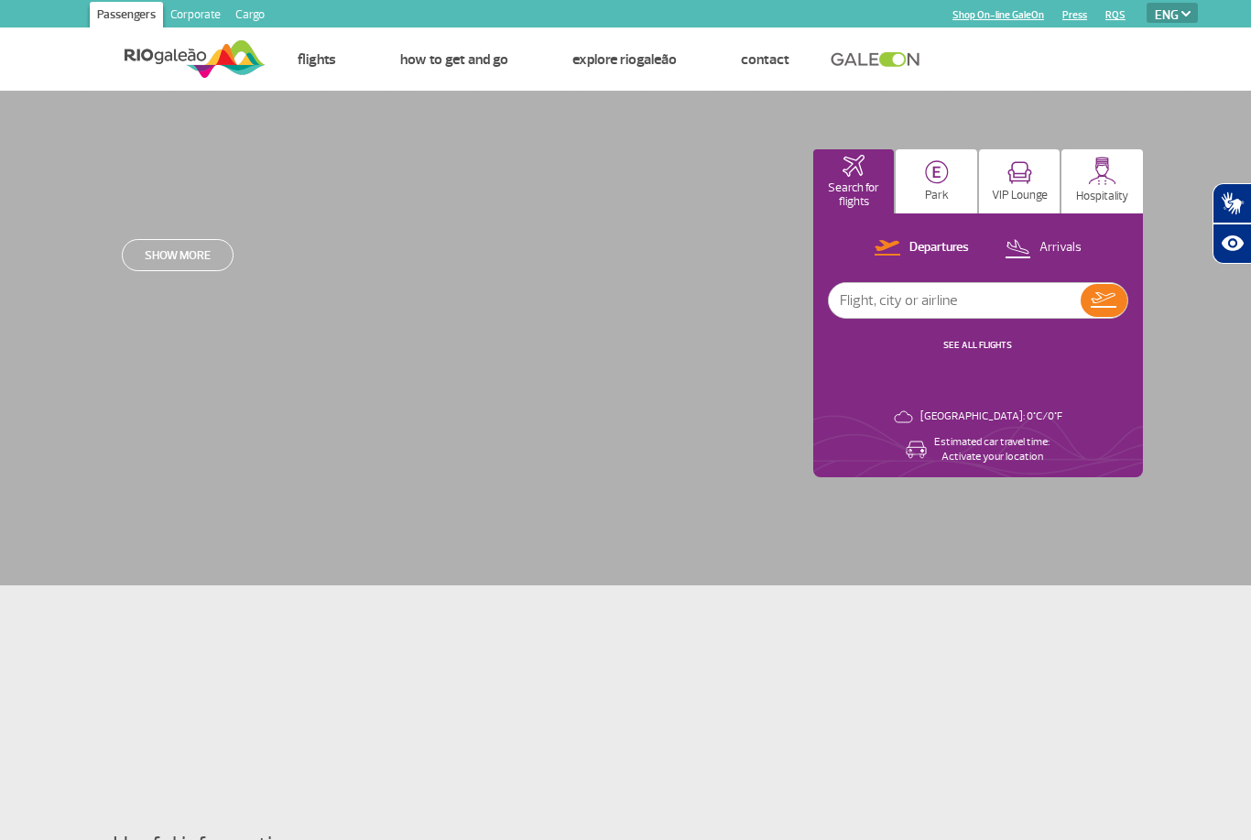 Image resolution: width=1251 pixels, height=840 pixels. Describe the element at coordinates (977, 345) in the screenshot. I see `button: SEE ALL FLIGHTS` at that location.